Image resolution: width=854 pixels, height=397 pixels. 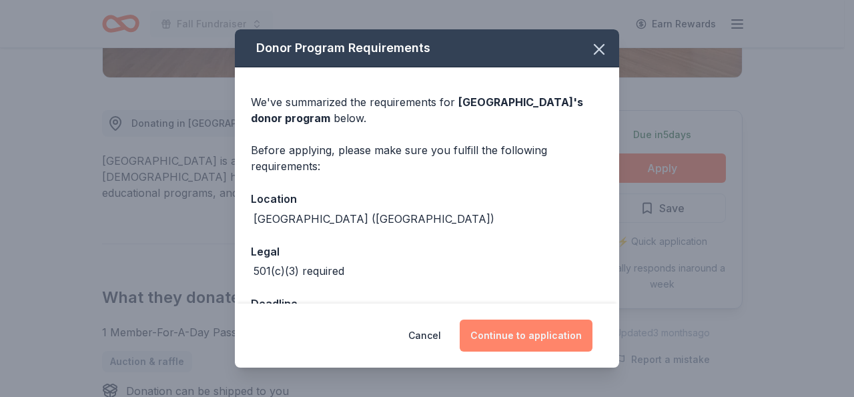 What do you see at coordinates (427, 199) in the screenshot?
I see `div: Location` at bounding box center [427, 199].